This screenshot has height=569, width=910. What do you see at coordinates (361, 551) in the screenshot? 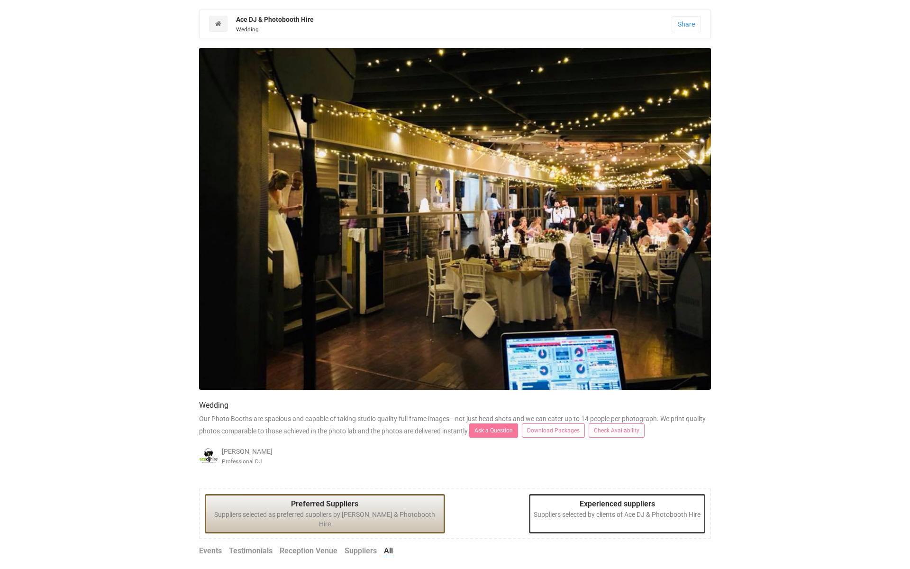
I see `a: Suppliers` at bounding box center [361, 551].